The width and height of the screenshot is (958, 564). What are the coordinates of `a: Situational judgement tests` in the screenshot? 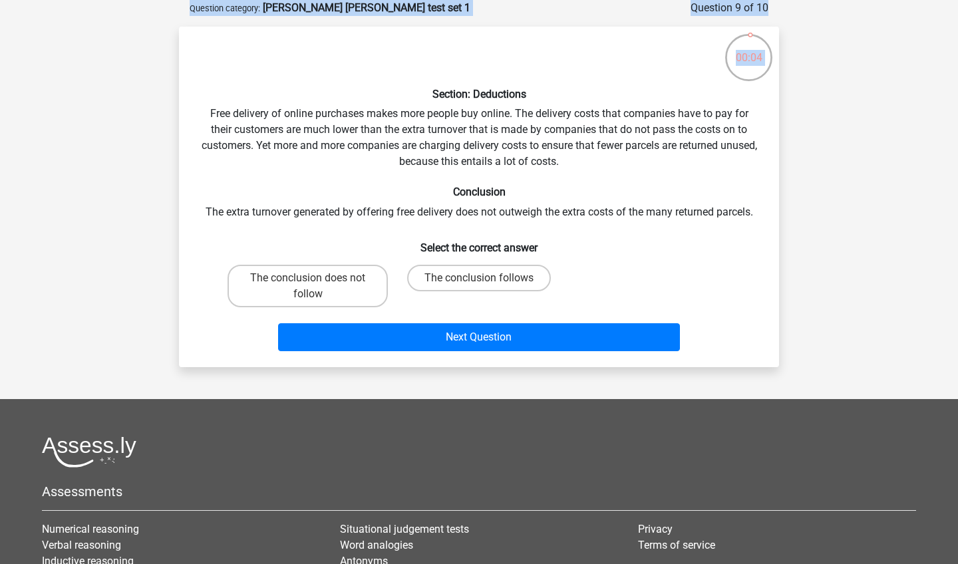 It's located at (405, 529).